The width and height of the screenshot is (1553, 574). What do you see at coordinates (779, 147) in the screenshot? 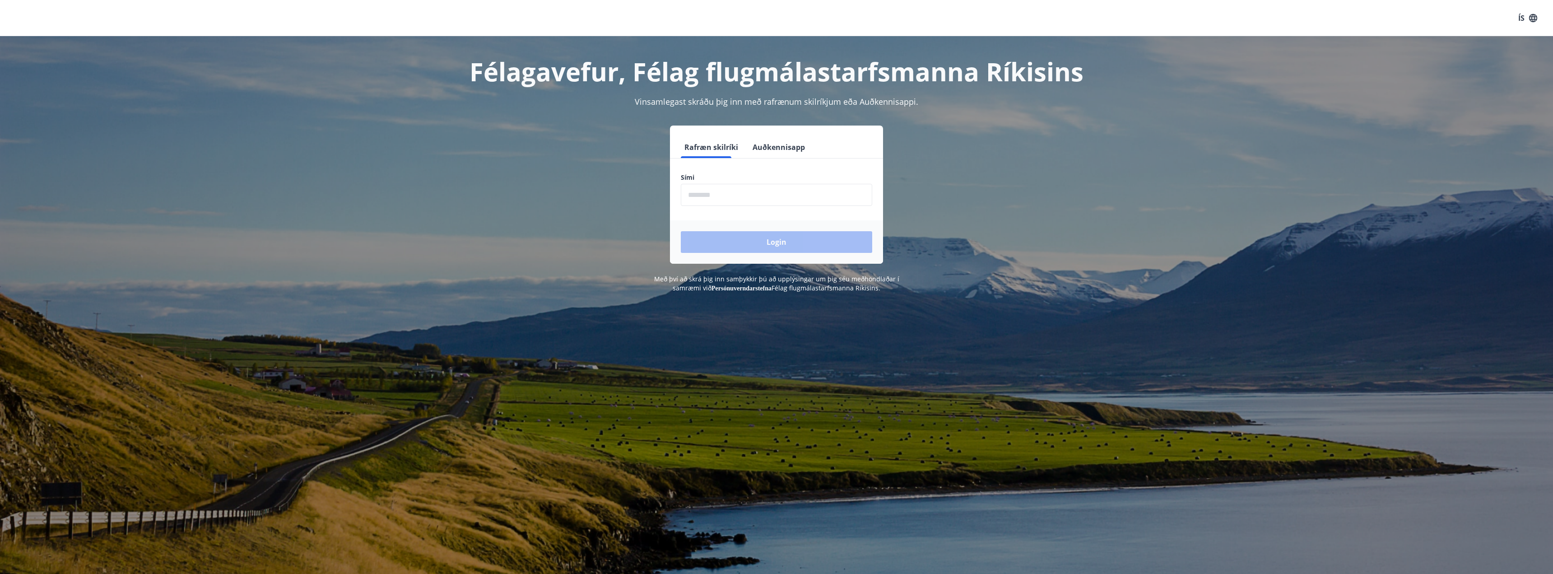
I see `button: Auðkennisapp` at bounding box center [779, 147].